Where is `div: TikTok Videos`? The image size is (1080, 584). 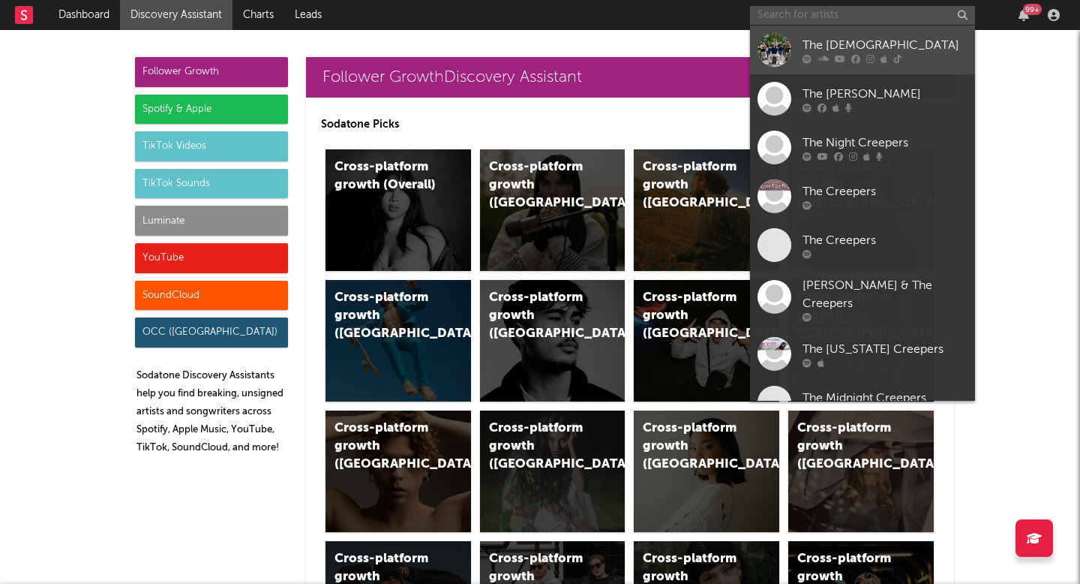 div: TikTok Videos is located at coordinates (212, 146).